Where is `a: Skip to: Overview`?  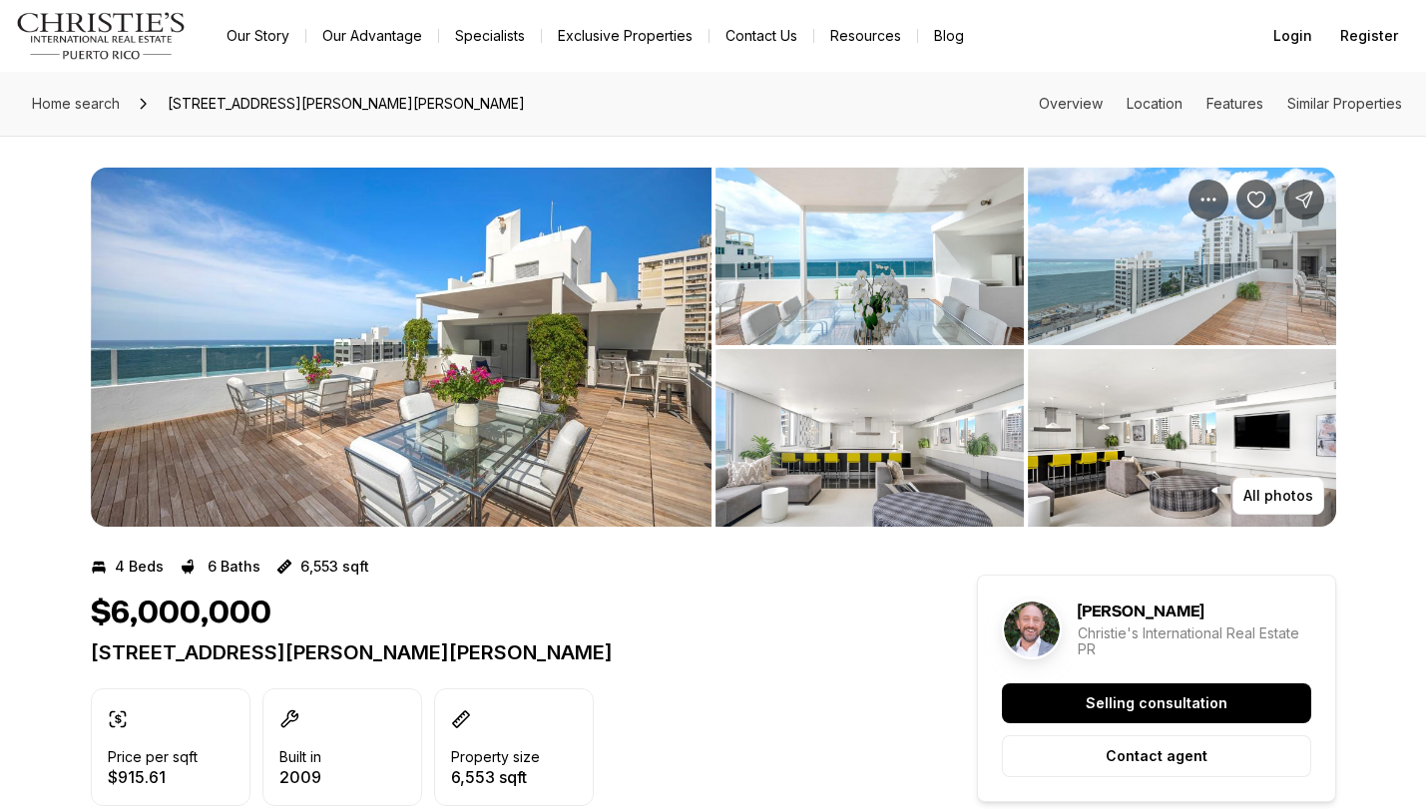 a: Skip to: Overview is located at coordinates (1071, 103).